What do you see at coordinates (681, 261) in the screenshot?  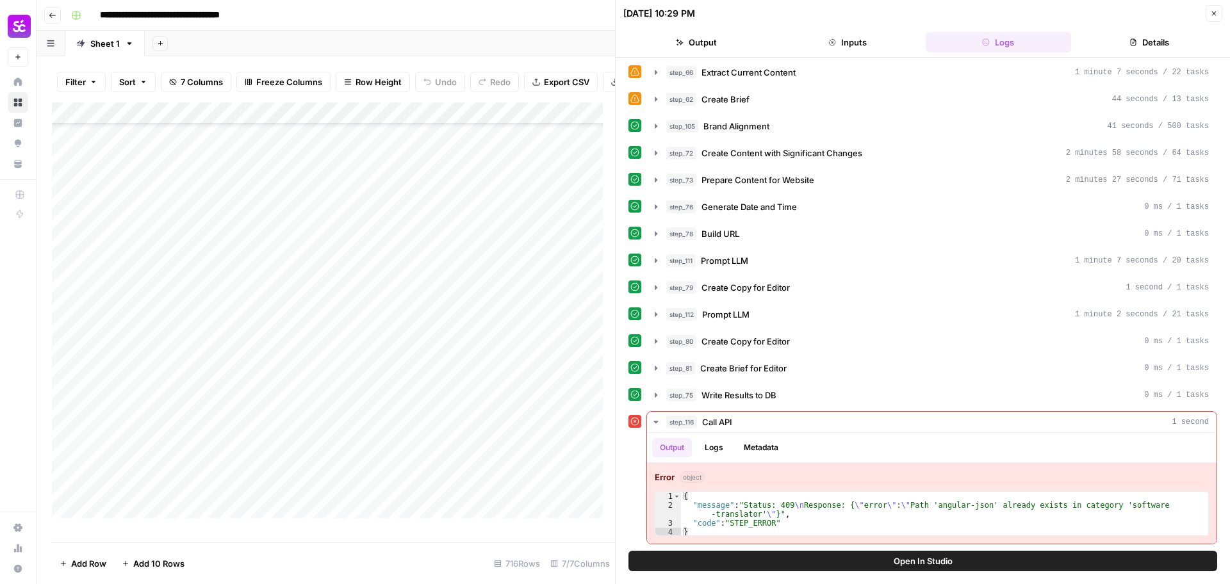 I see `span: step_111` at bounding box center [681, 261].